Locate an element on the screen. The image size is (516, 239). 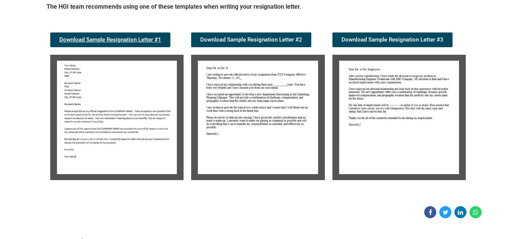
a: Share on Linkedin is located at coordinates (460, 212).